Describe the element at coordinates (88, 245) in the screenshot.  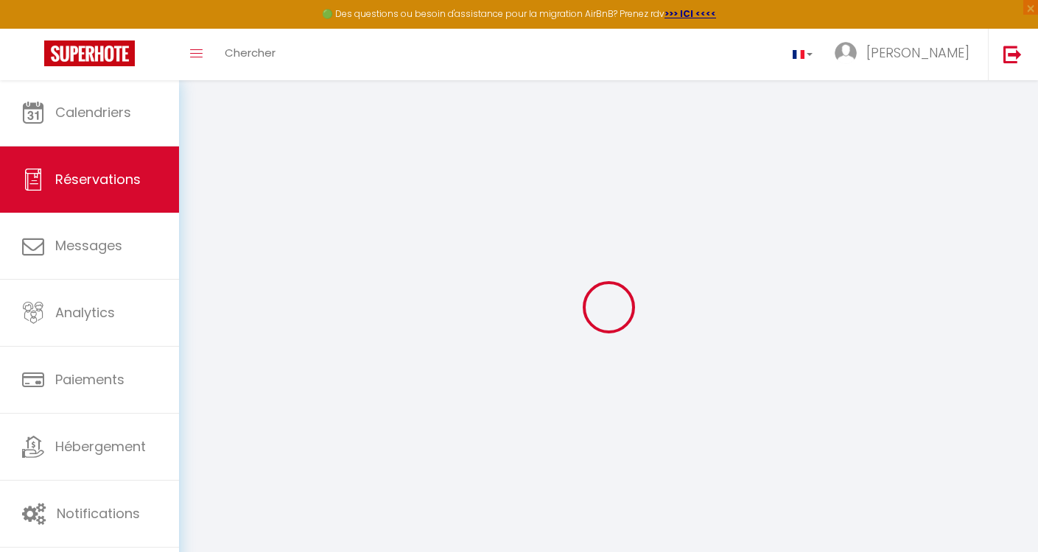
I see `span: Messages` at that location.